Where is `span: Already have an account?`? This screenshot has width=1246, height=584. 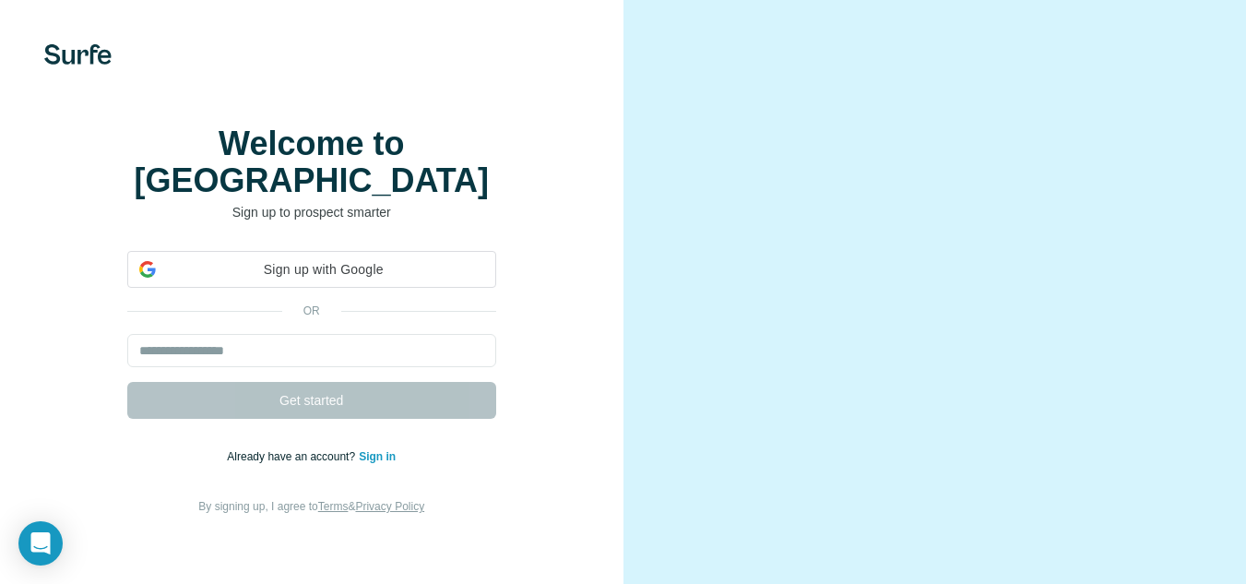
span: Already have an account? is located at coordinates (292, 456).